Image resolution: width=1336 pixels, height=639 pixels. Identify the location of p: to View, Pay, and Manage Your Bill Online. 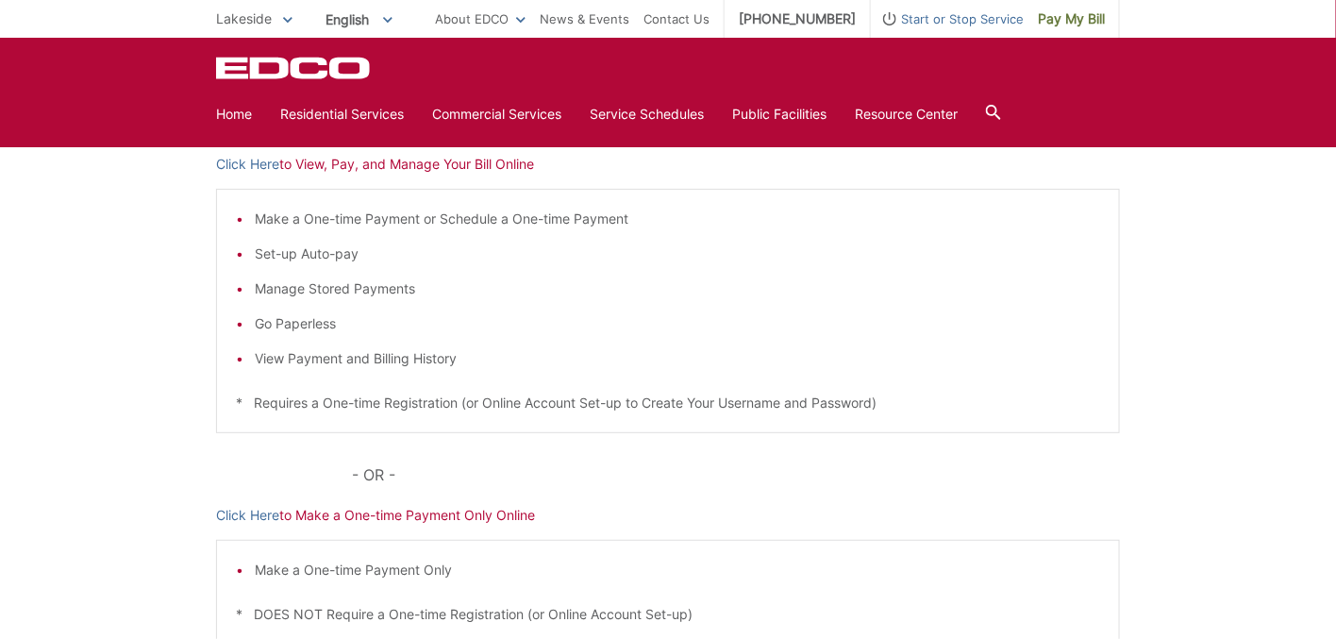
(668, 164).